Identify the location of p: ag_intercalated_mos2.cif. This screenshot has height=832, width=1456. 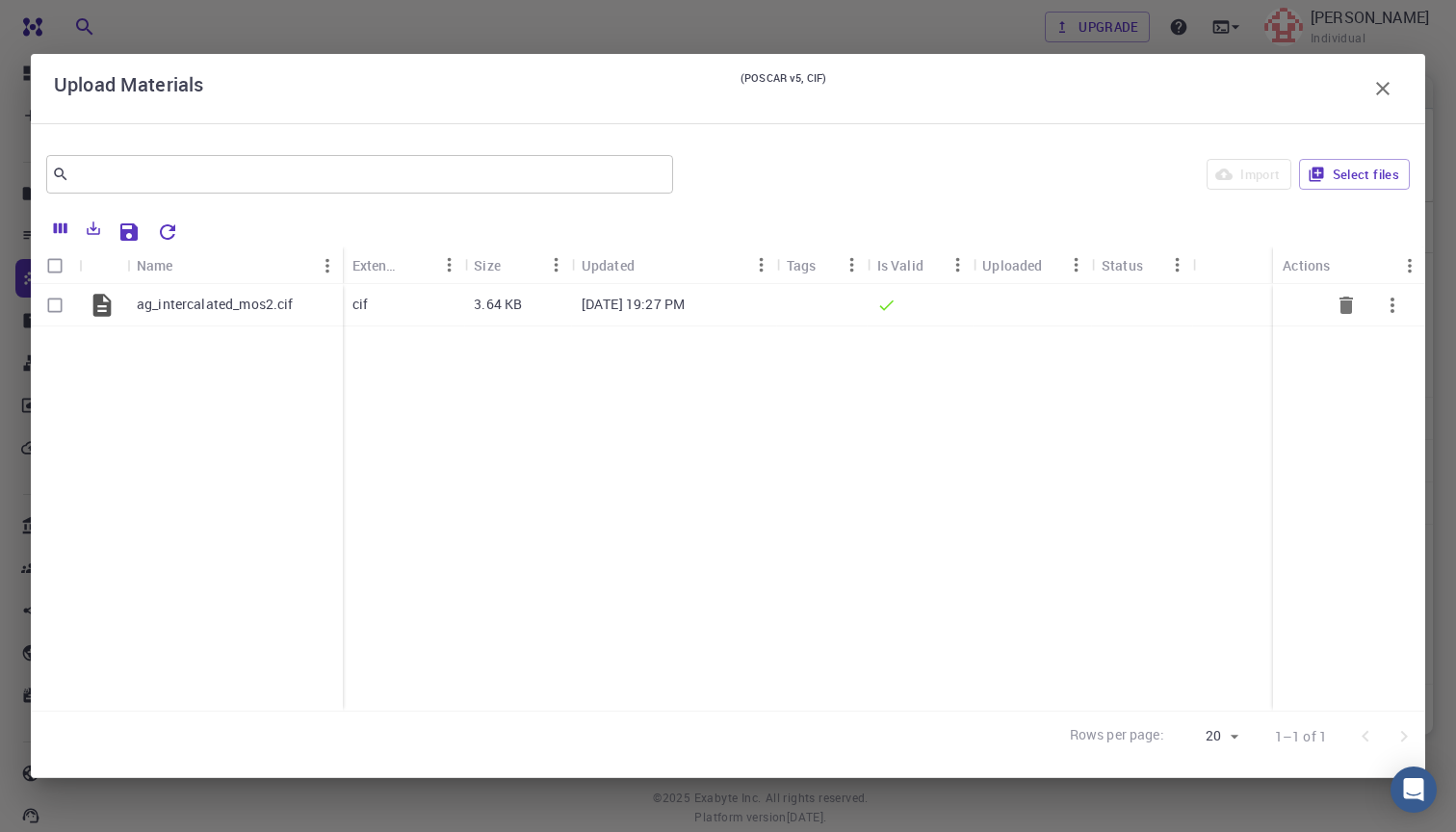
(215, 304).